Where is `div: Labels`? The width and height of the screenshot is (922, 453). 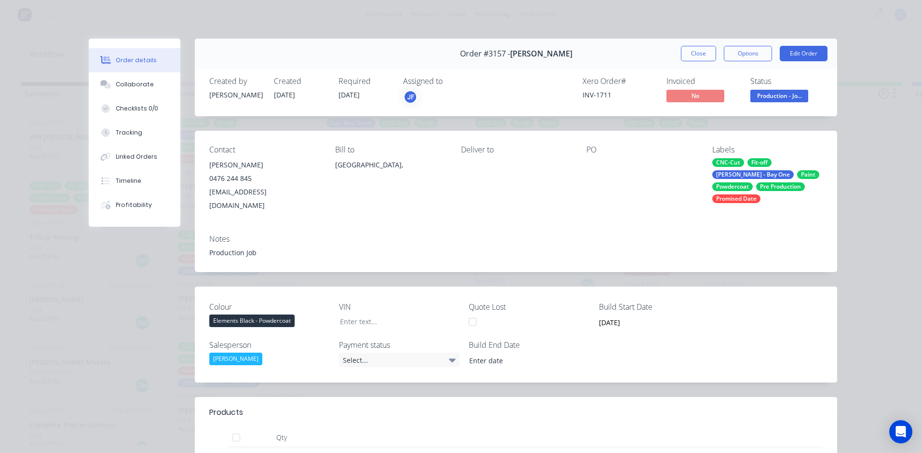
div: Labels is located at coordinates (767, 150).